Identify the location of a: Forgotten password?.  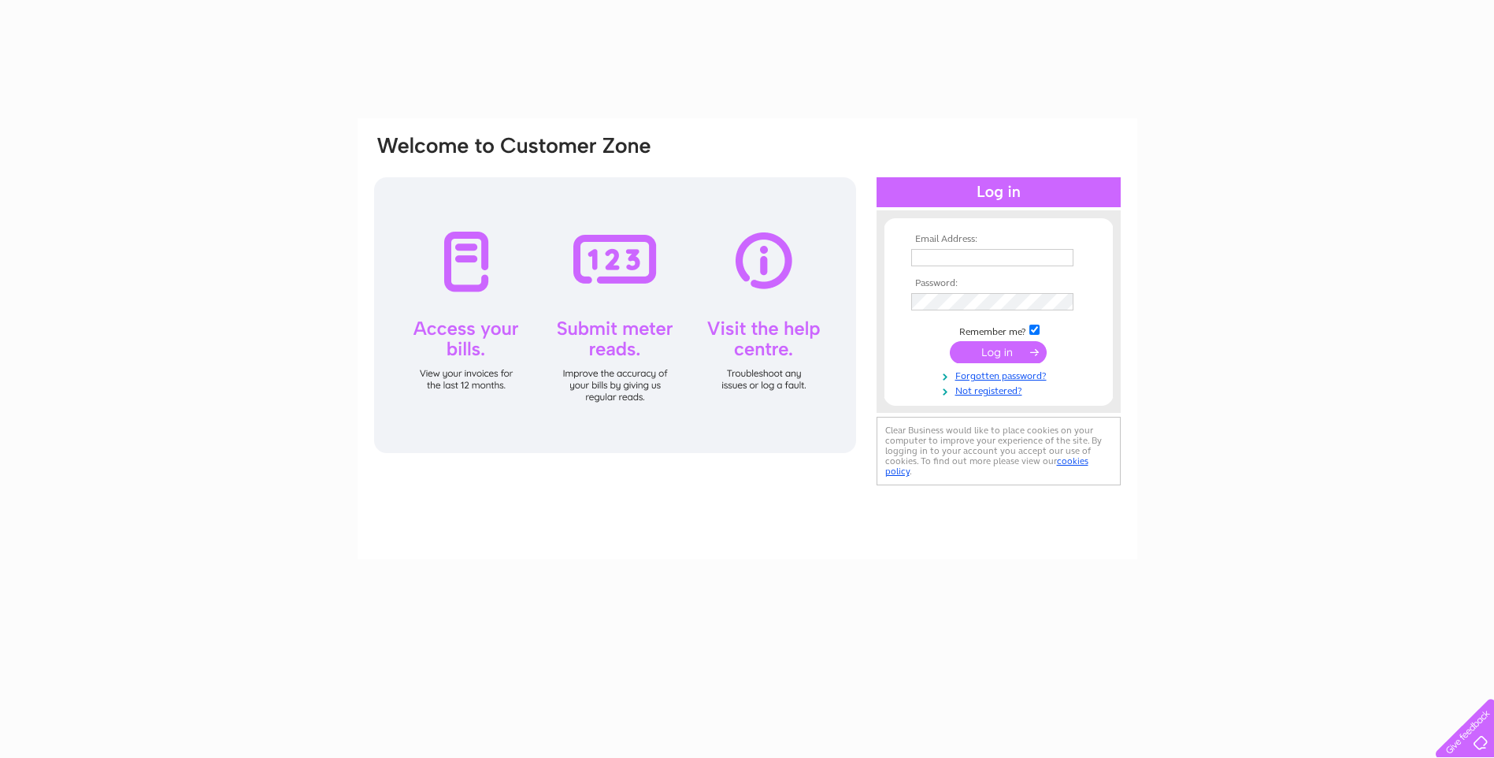
(1000, 374).